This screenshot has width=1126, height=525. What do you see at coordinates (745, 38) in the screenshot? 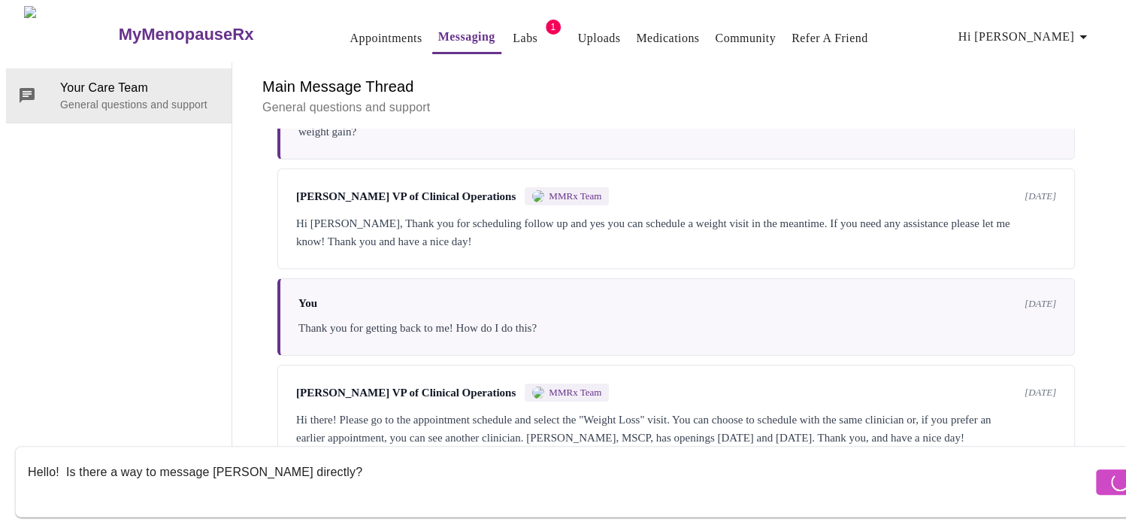
I see `a: Community` at bounding box center [745, 38].